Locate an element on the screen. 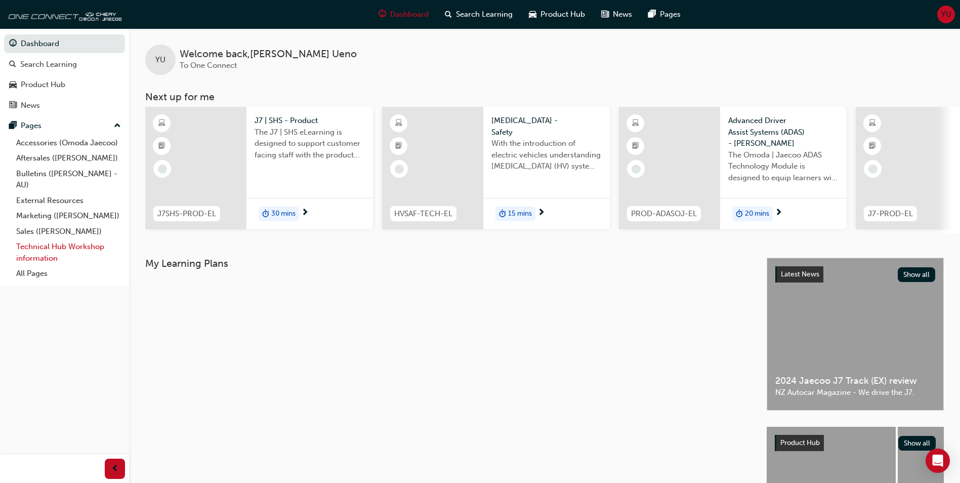 The image size is (960, 483). h3: Next up for me is located at coordinates (544, 97).